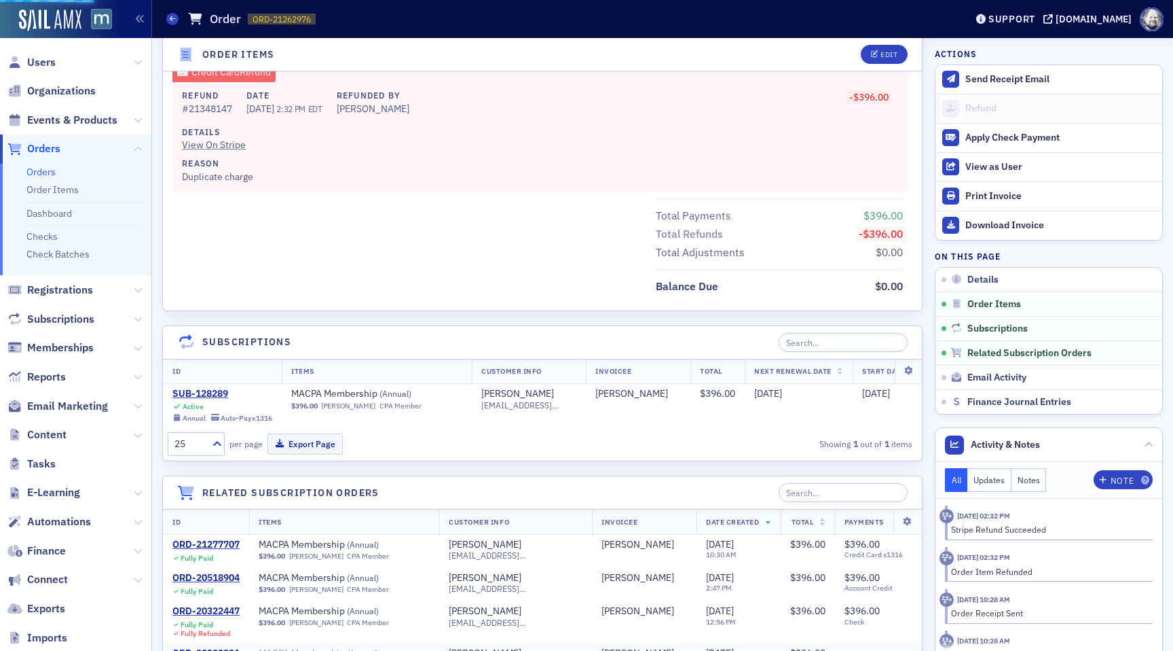  Describe the element at coordinates (206, 611) in the screenshot. I see `a: ORD-20322447` at that location.